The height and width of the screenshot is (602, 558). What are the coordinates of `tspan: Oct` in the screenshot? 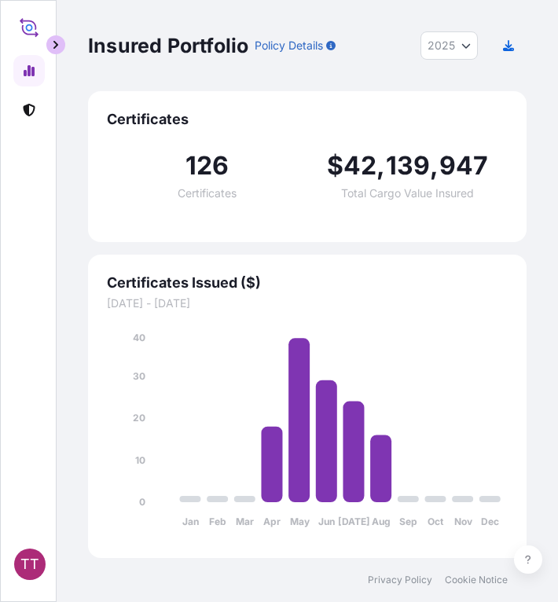 It's located at (436, 521).